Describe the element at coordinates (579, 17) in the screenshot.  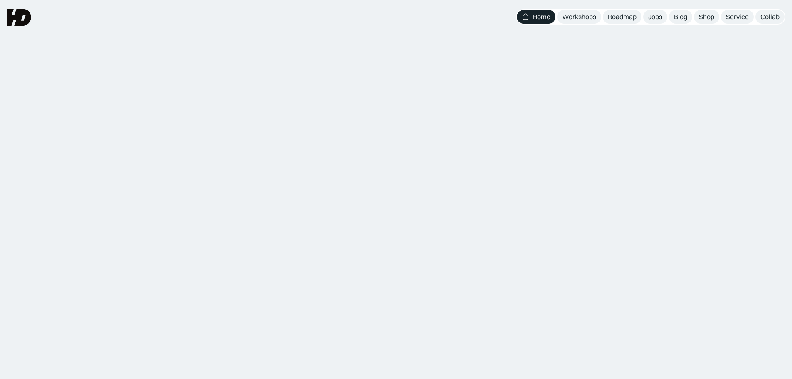
I see `div: Workshops` at that location.